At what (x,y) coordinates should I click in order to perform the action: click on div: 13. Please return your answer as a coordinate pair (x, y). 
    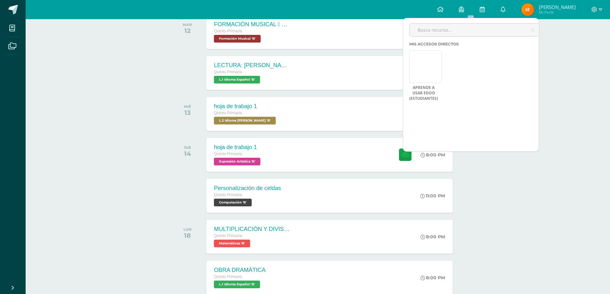
    Looking at the image, I should click on (187, 113).